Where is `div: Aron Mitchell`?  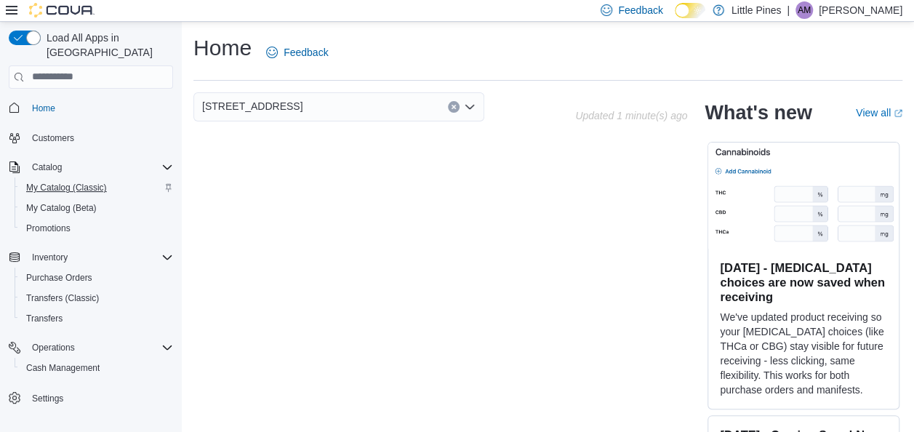 div: Aron Mitchell is located at coordinates (804, 10).